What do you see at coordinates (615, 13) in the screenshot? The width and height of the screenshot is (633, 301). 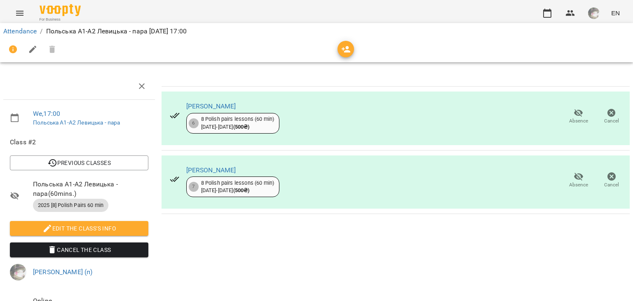 I see `span: EN` at bounding box center [615, 13].